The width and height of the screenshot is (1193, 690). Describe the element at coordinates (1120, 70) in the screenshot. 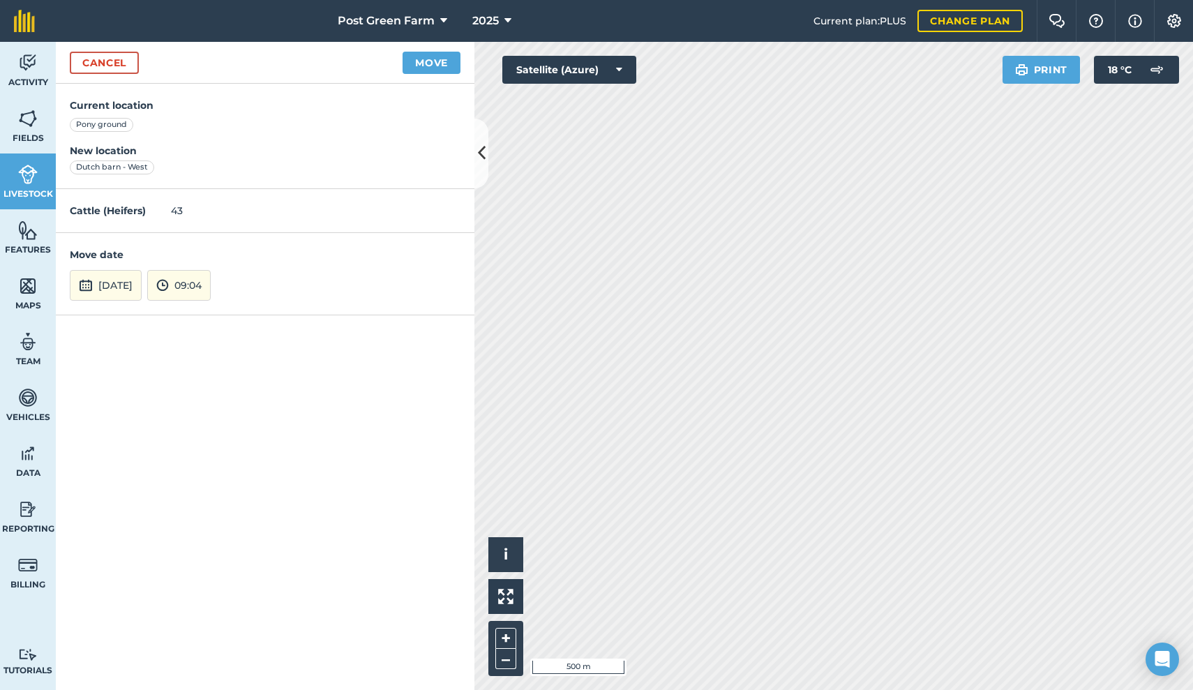

I see `span: 18 ° C` at that location.